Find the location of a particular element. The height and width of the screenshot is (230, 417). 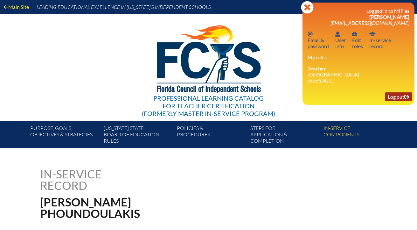

svg: Email password is located at coordinates (310, 34).